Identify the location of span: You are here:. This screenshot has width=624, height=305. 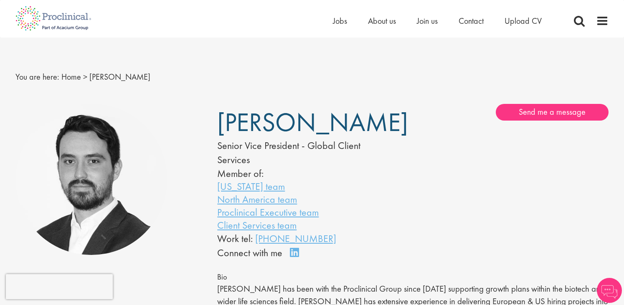
(37, 77).